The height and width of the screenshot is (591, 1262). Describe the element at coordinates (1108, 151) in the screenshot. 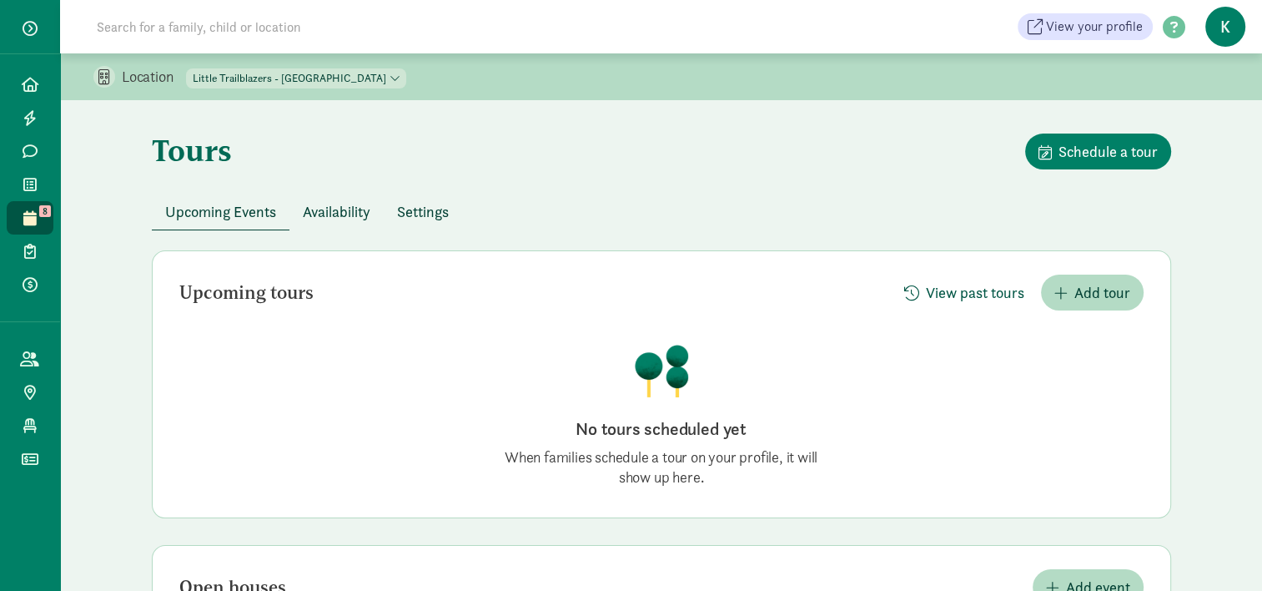

I see `span: Schedule a tour` at that location.